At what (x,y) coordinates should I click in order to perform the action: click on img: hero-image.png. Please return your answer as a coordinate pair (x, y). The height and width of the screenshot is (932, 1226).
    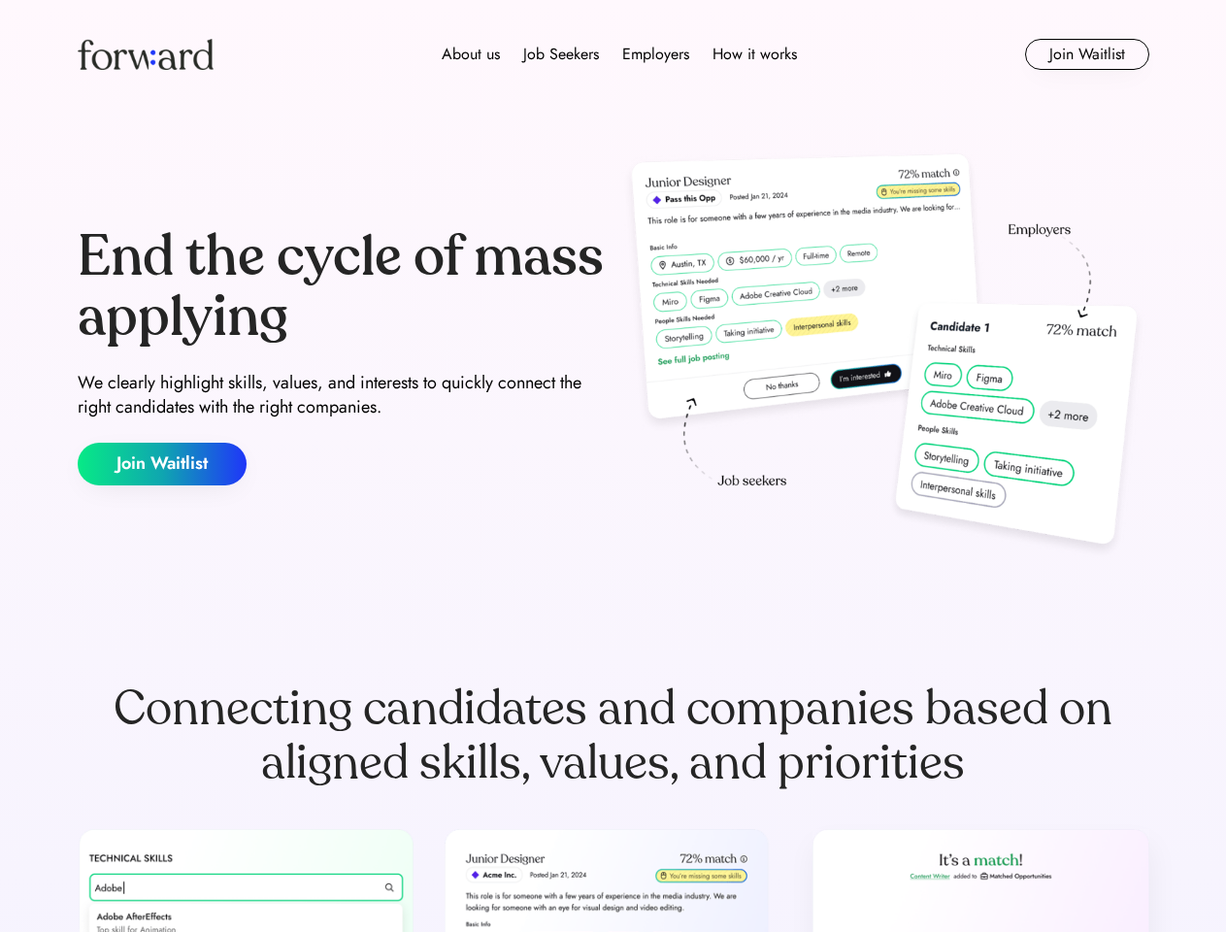
    Looking at the image, I should click on (885, 356).